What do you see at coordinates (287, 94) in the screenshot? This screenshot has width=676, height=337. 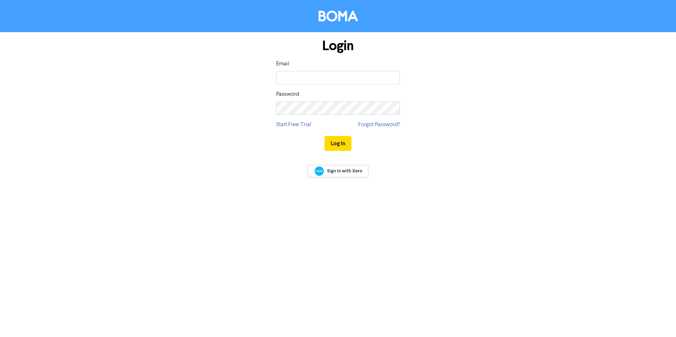 I see `label: Password` at bounding box center [287, 94].